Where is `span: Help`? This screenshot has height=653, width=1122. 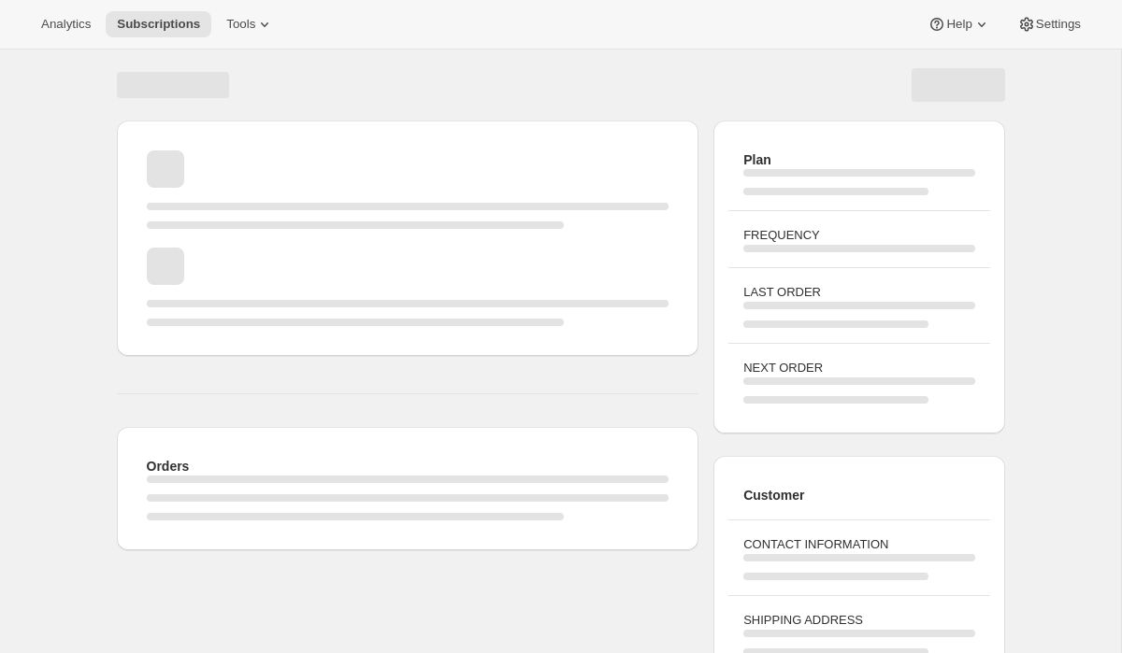
span: Help is located at coordinates (958, 24).